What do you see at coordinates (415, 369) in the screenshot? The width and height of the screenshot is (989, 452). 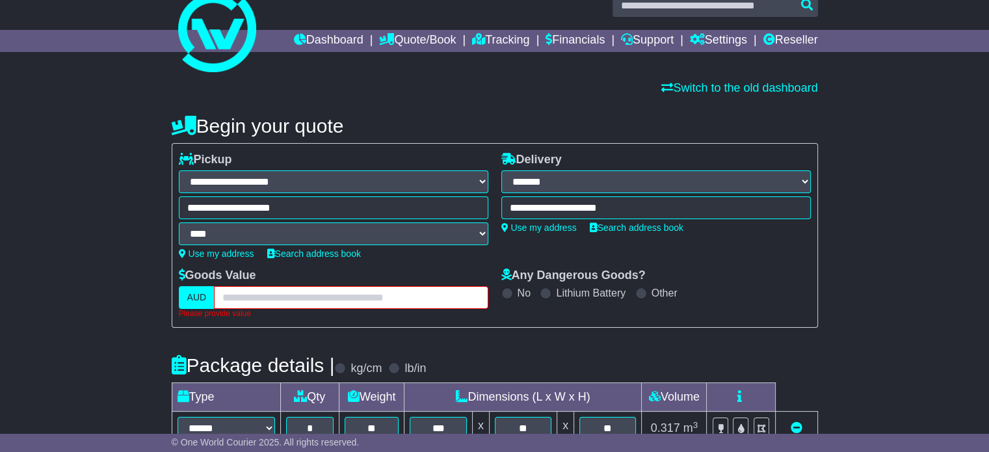 I see `label: lb/in` at bounding box center [415, 369].